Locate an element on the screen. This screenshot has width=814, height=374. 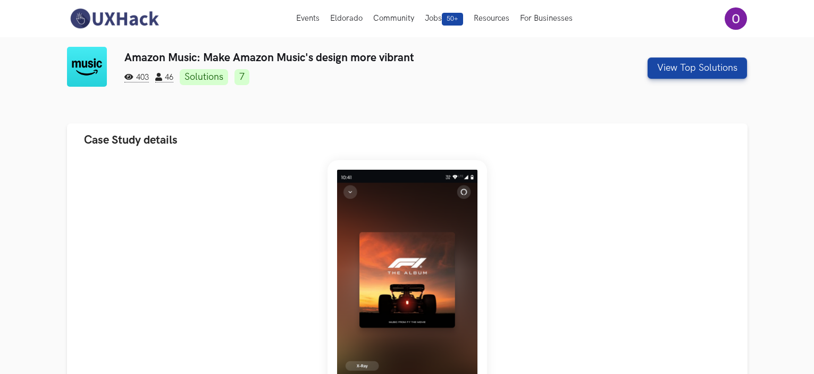
span: 50+ is located at coordinates (453, 19).